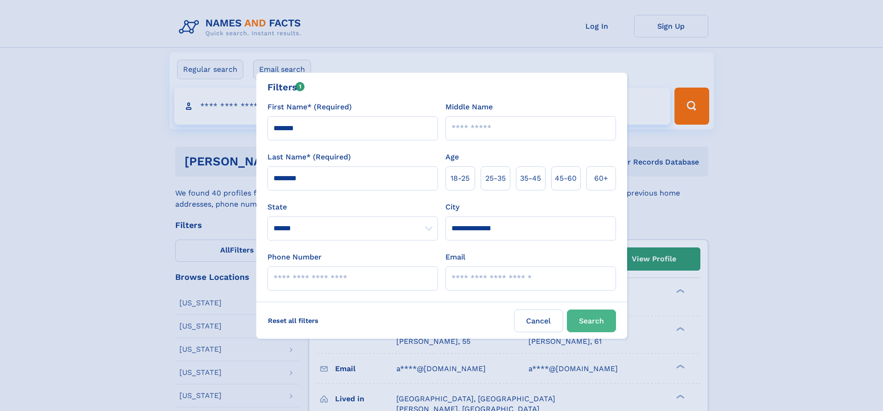  What do you see at coordinates (601, 178) in the screenshot?
I see `span: 60+` at bounding box center [601, 178].